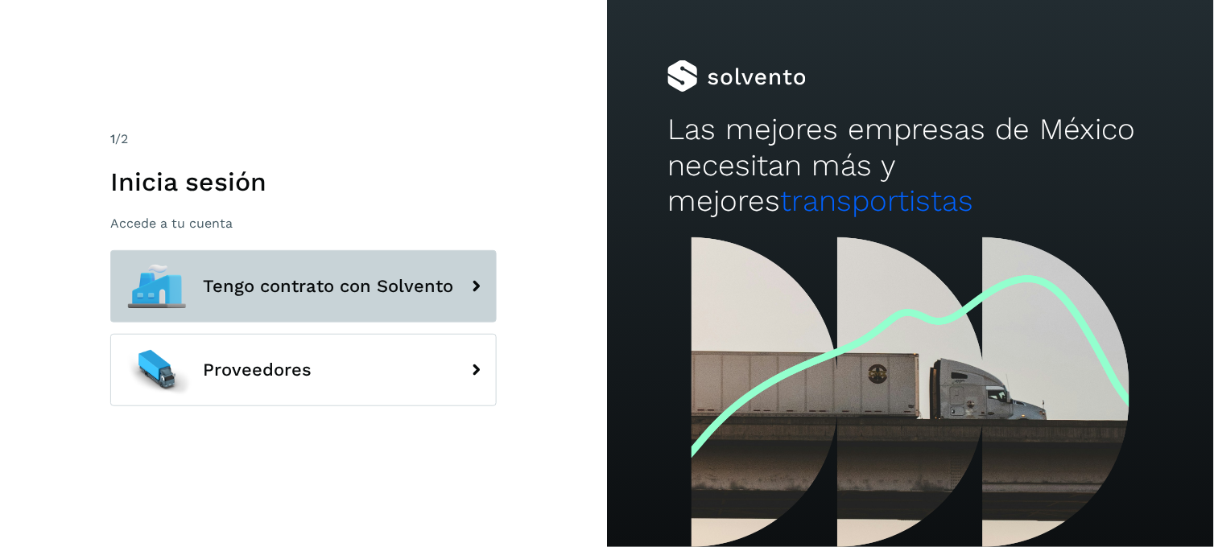  I want to click on span: Proveedores, so click(257, 370).